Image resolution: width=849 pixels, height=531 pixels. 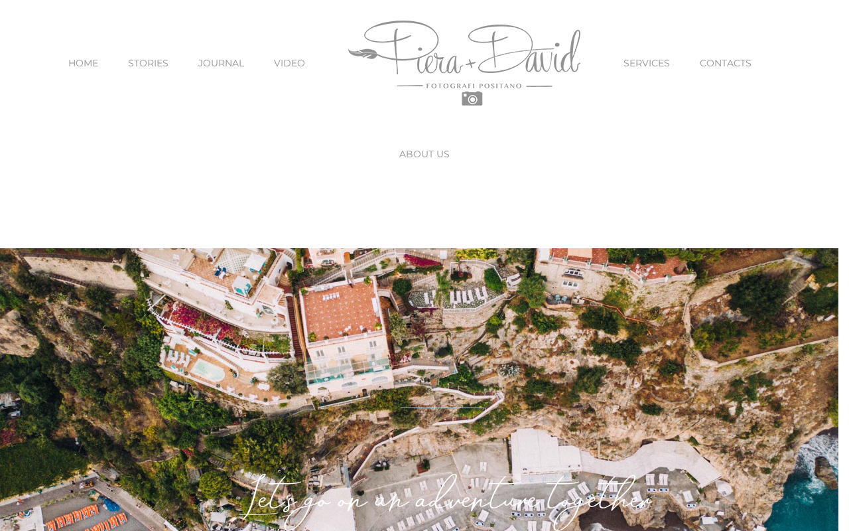 I want to click on a: VIDEO, so click(x=289, y=63).